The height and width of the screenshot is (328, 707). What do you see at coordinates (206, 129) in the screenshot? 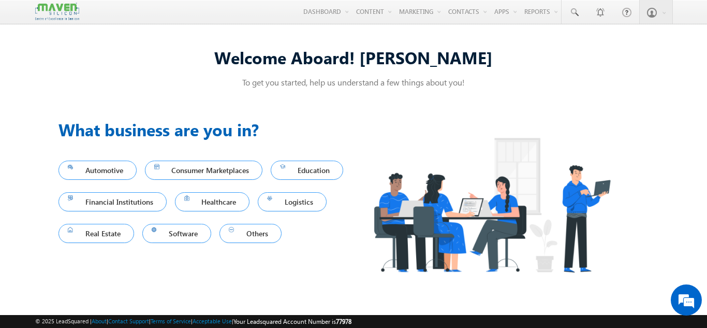
I see `h3: What business are you in?` at bounding box center [206, 129].